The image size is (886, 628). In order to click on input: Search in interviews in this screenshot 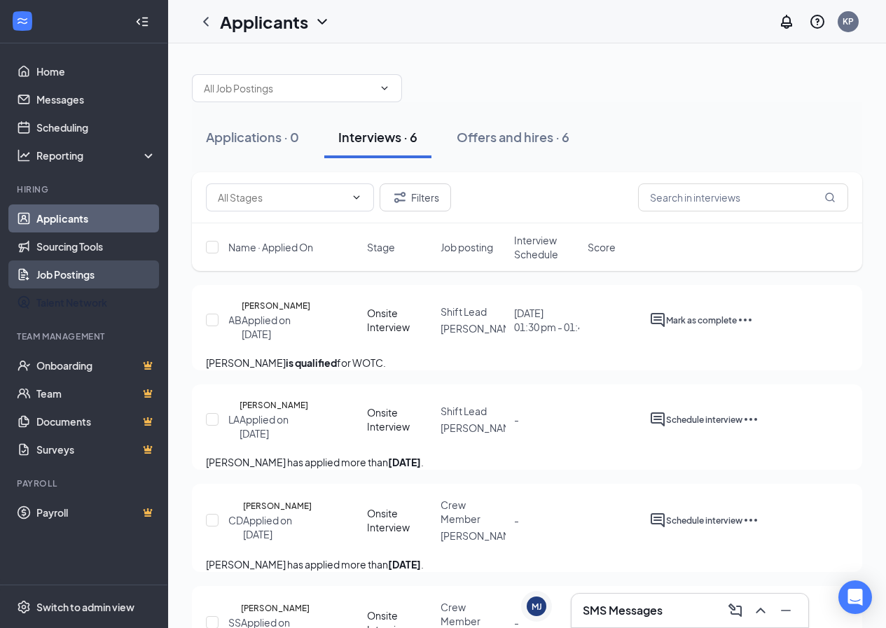, I will do `click(743, 197)`.